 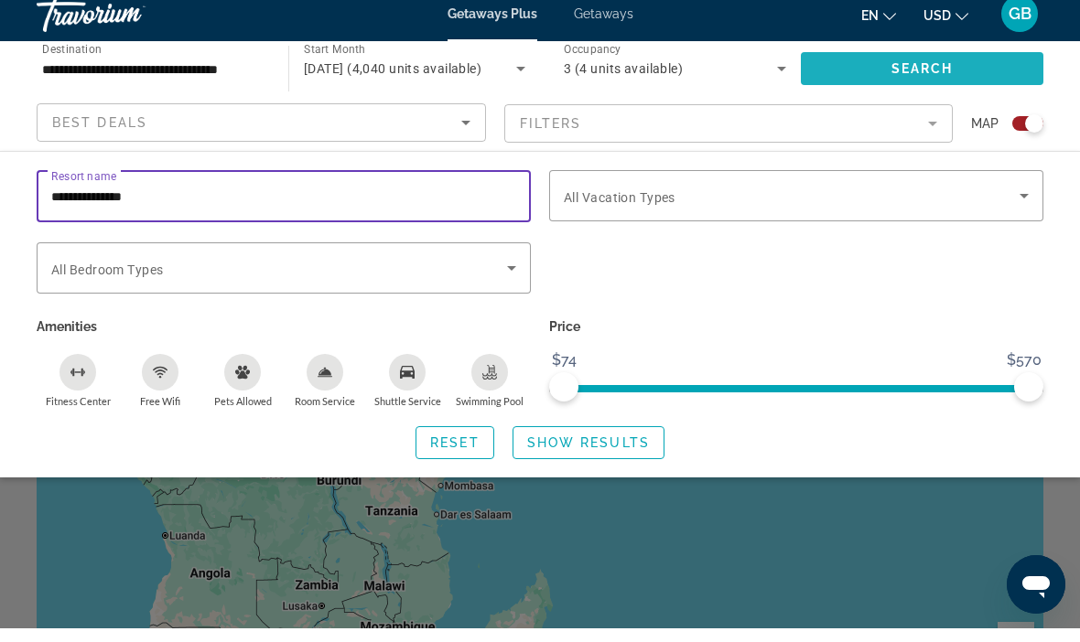 What do you see at coordinates (325, 414) in the screenshot?
I see `span: Room Service` at bounding box center [325, 414].